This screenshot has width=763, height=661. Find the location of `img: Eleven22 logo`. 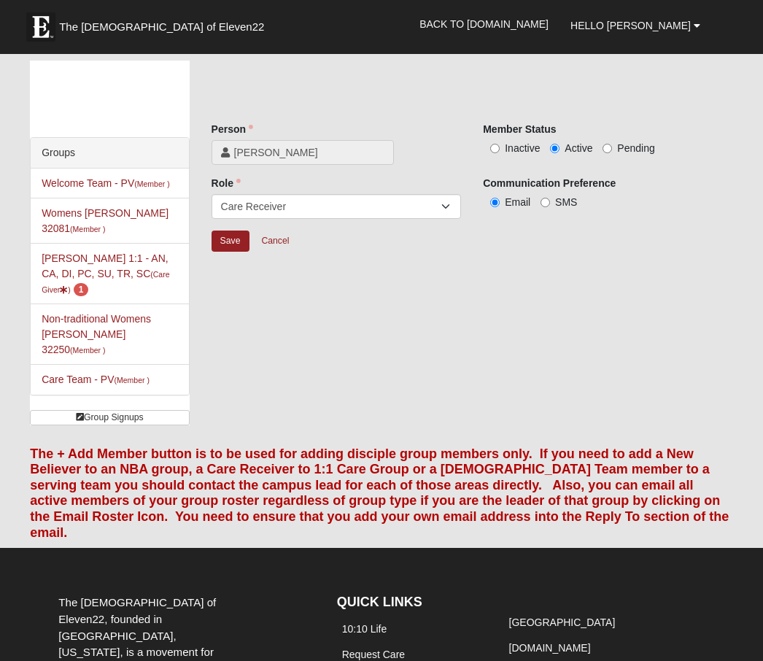

img: Eleven22 logo is located at coordinates (41, 27).